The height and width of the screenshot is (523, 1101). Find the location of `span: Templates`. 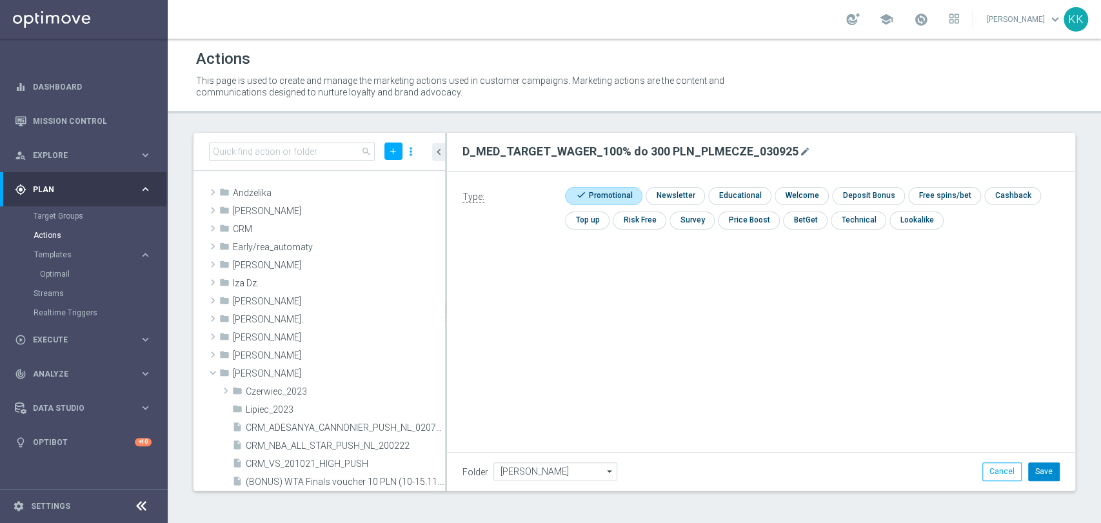

span: Templates is located at coordinates (80, 255).